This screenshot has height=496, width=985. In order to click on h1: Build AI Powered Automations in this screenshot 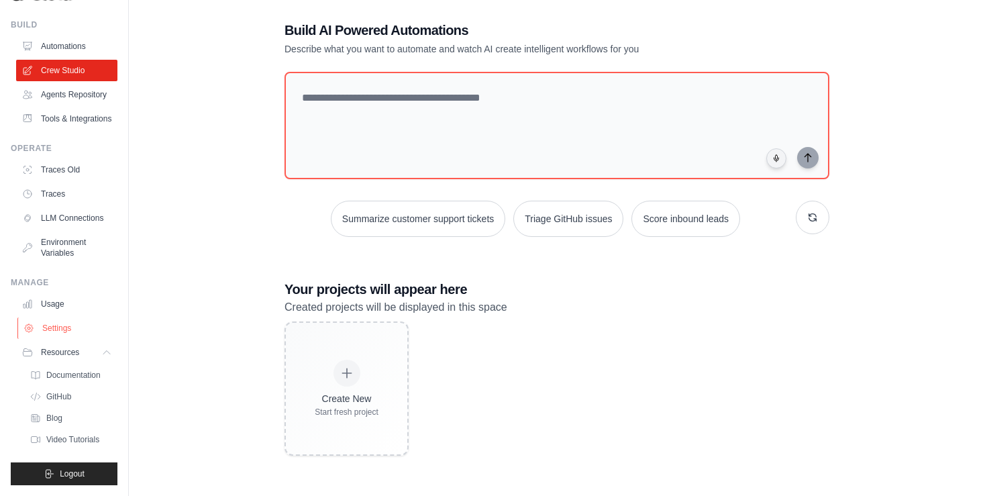, I will do `click(510, 30)`.